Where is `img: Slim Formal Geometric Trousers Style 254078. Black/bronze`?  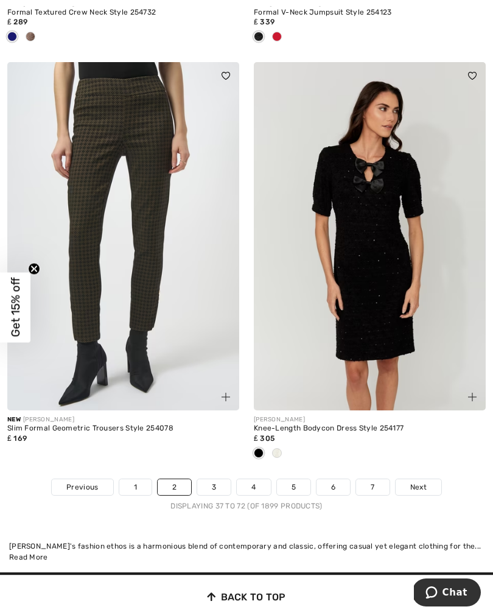 img: Slim Formal Geometric Trousers Style 254078. Black/bronze is located at coordinates (123, 236).